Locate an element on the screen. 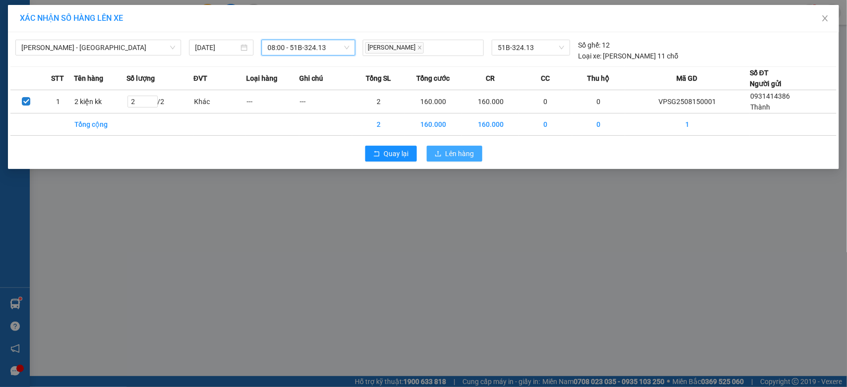 This screenshot has height=387, width=847. input: 15/08/2025 is located at coordinates (217, 48).